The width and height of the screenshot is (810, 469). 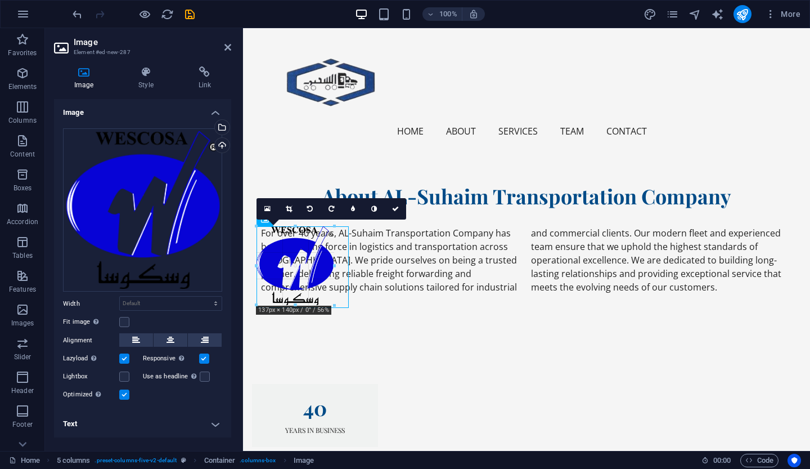 I want to click on label: Responsive, so click(x=171, y=358).